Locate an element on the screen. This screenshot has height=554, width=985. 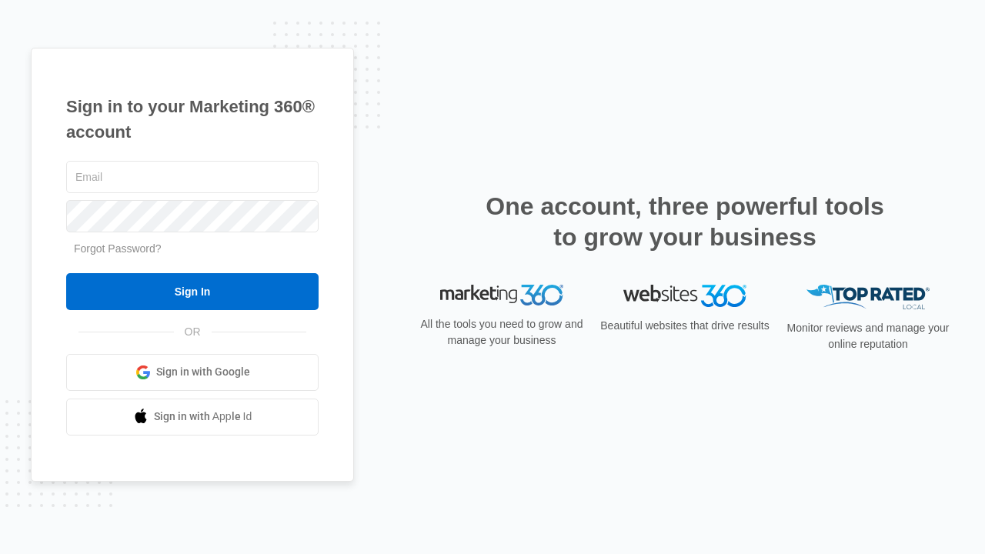
img: Marketing 360 is located at coordinates (502, 296).